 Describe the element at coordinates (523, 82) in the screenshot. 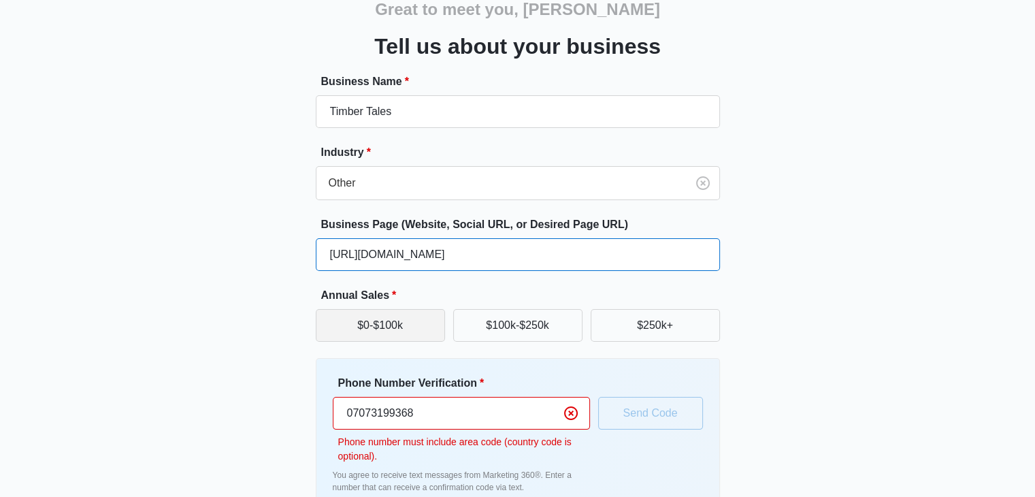

I see `label: Business Name` at that location.